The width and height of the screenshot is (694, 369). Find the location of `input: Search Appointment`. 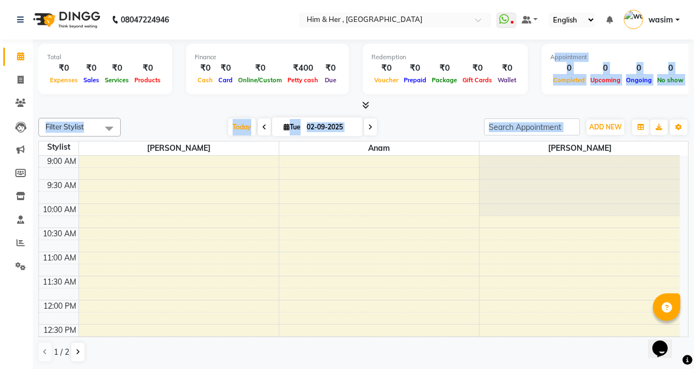

input: Search Appointment is located at coordinates (532, 127).